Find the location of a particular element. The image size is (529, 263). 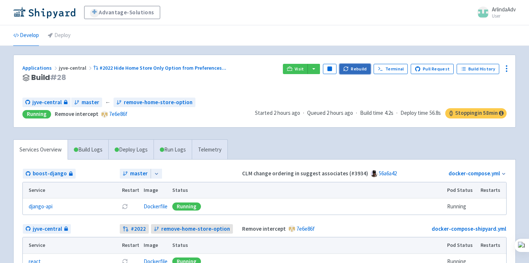

a: Deploy Logs is located at coordinates (131, 150).